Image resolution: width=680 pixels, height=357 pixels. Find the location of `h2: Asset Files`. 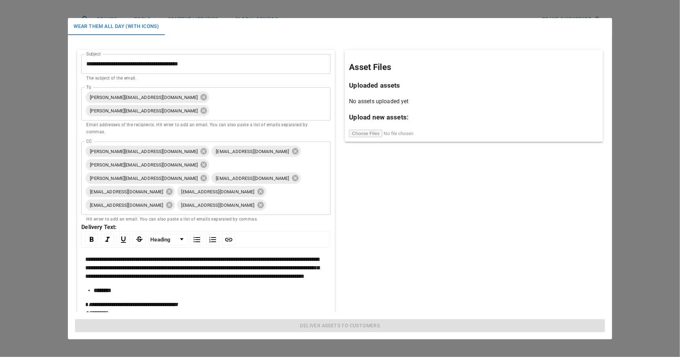

h2: Asset Files is located at coordinates (474, 67).